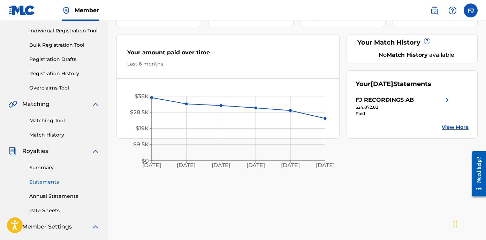  Describe the element at coordinates (404, 106) in the screenshot. I see `a: FJ RECORDINGS ABright chevron icon$24,872.82Paid` at that location.